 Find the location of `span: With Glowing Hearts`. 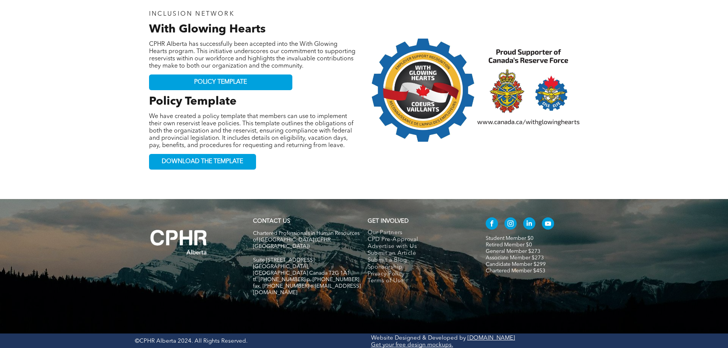

span: With Glowing Hearts is located at coordinates (207, 29).